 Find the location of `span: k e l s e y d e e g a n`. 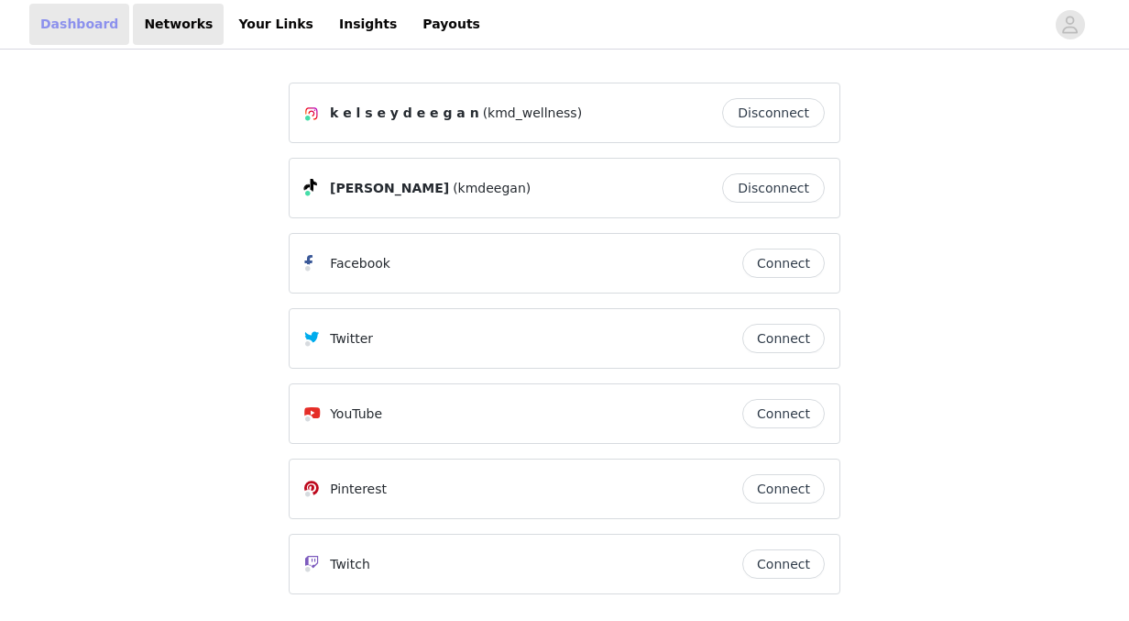

span: k e l s e y d e e g a n is located at coordinates (404, 113).